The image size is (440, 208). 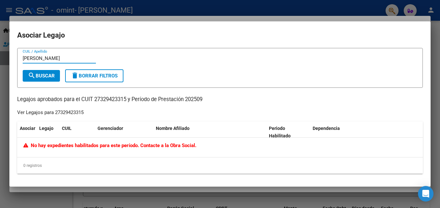 What do you see at coordinates (50, 112) in the screenshot?
I see `div: Ver Legajos para 27329423315` at bounding box center [50, 112].